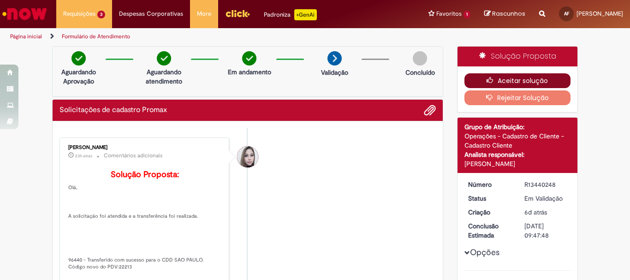  I want to click on span: 6d atrás, so click(536, 212).